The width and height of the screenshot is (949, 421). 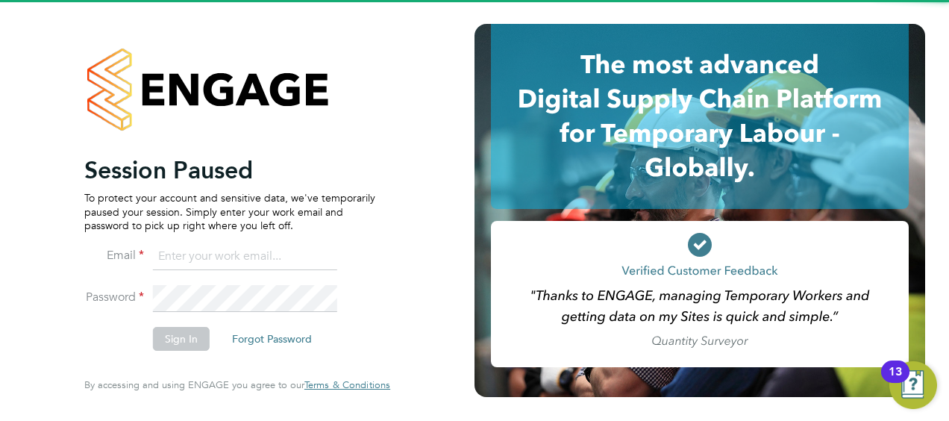 I want to click on h2: Session Paused, so click(x=230, y=170).